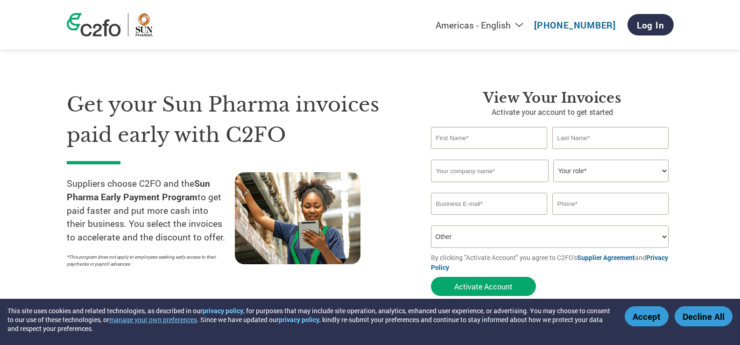 The height and width of the screenshot is (345, 740). What do you see at coordinates (153, 319) in the screenshot?
I see `button: manage your own preferences` at bounding box center [153, 319].